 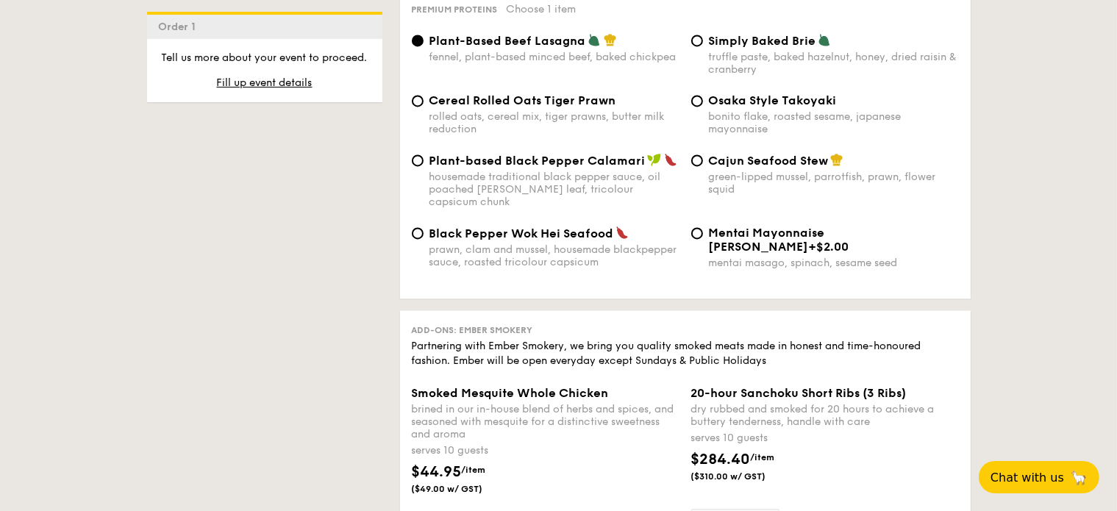 What do you see at coordinates (834, 263) in the screenshot?
I see `div: mentai masago, spinach, sesame seed` at bounding box center [834, 263].